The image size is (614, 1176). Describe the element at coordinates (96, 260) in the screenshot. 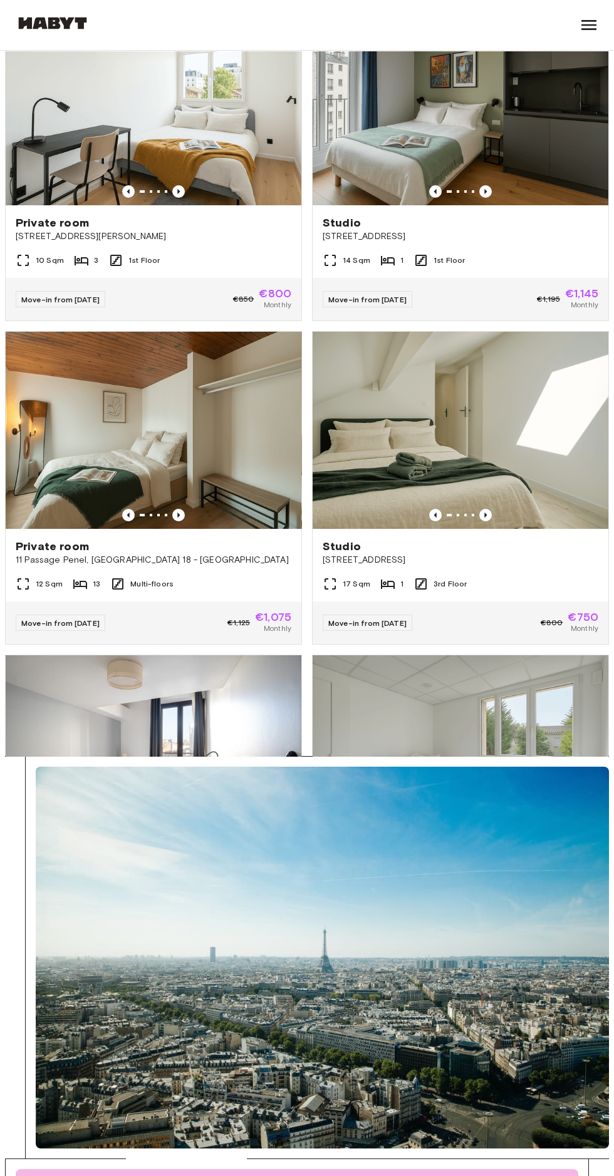

I see `span: 3` at that location.